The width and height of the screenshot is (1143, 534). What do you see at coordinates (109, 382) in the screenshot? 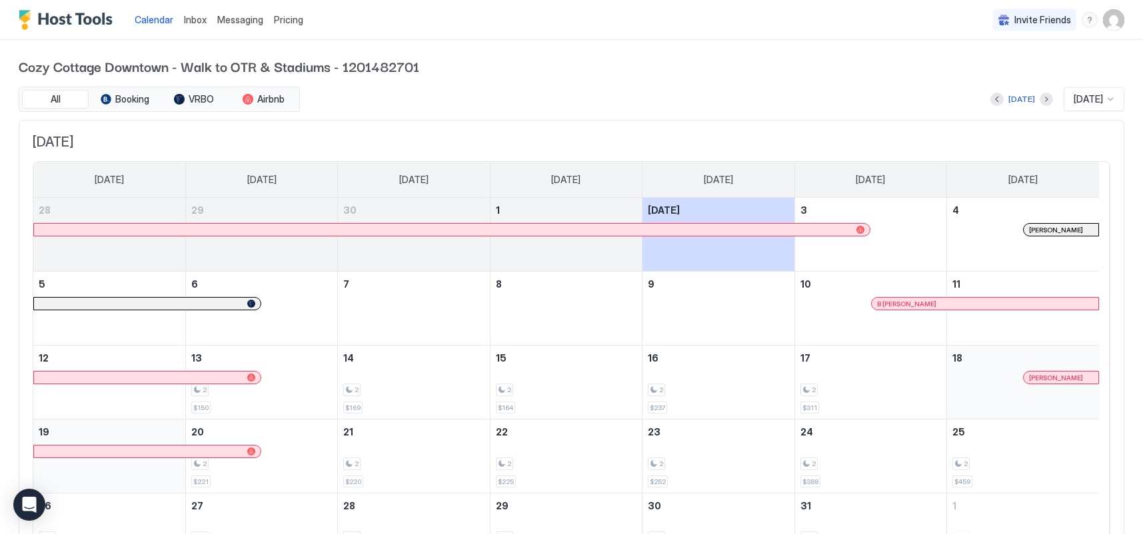
I see `td: October 12, 2025` at bounding box center [109, 382].